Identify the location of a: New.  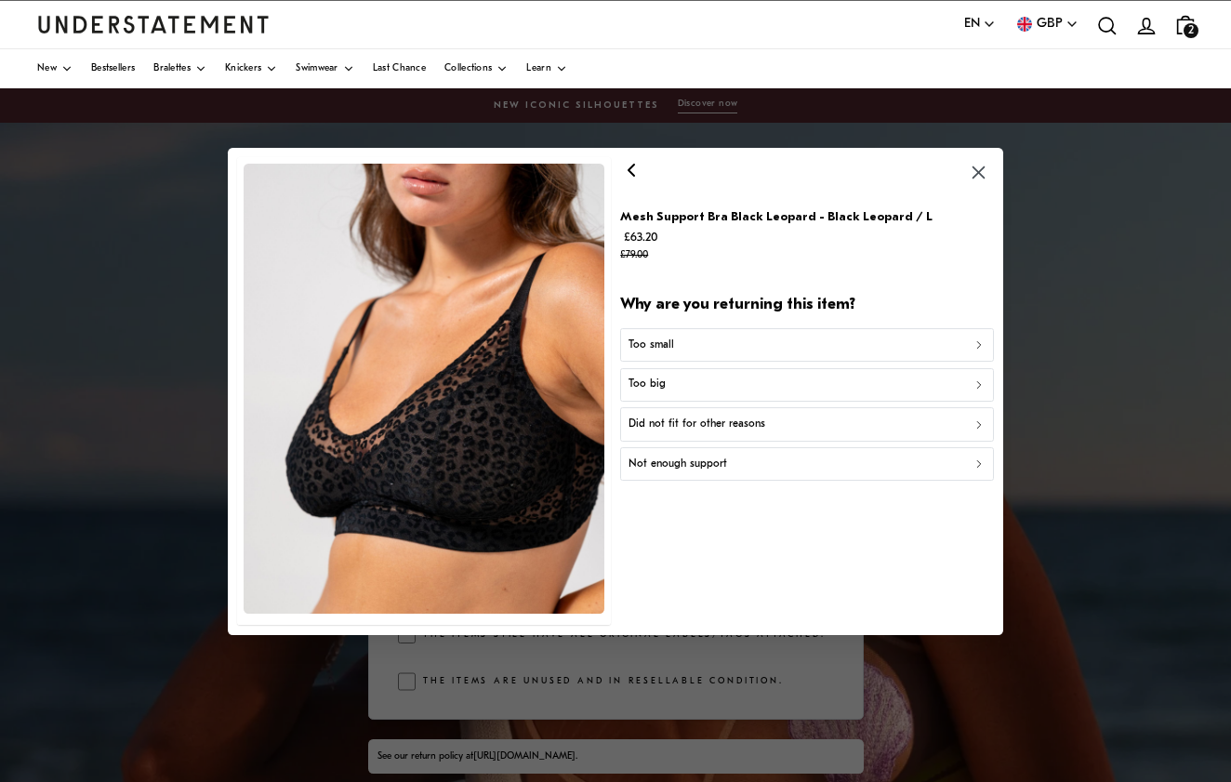
(55, 69).